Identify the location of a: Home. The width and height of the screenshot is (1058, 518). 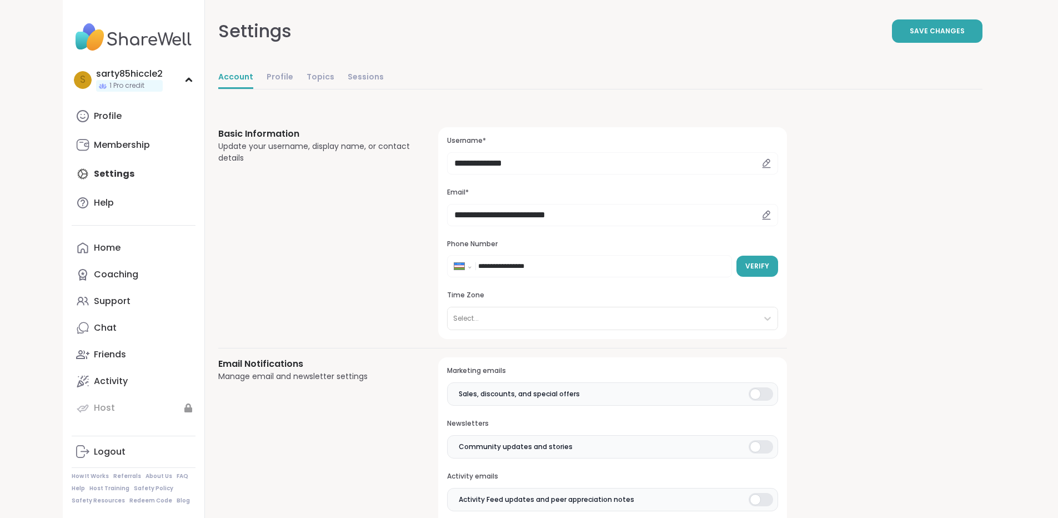
(133, 248).